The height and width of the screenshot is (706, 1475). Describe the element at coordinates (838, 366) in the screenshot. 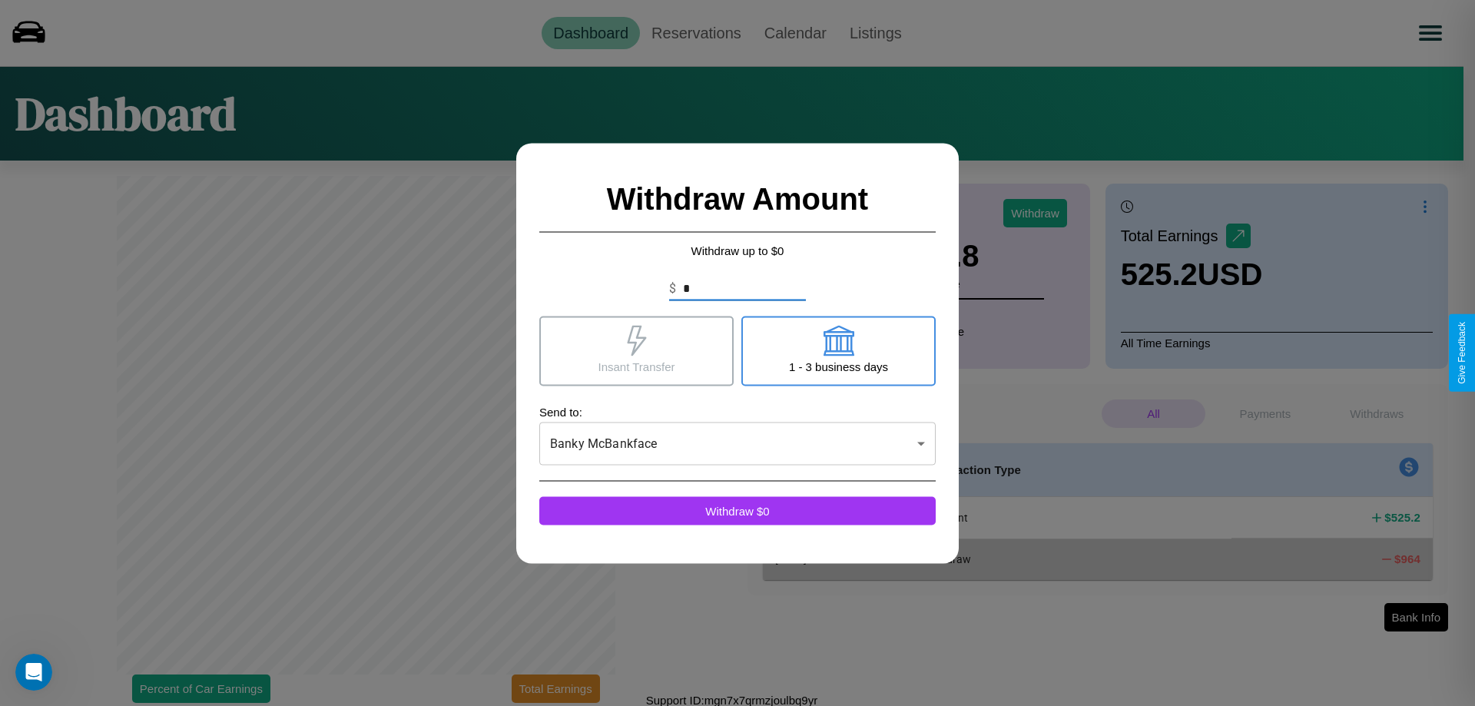

I see `p: 1 - 3 business days` at that location.